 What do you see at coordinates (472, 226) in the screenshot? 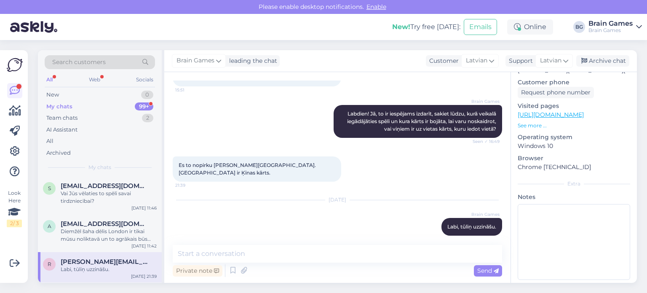
I see `span: Labi, tūliņ uzzināšu.` at bounding box center [472, 226].